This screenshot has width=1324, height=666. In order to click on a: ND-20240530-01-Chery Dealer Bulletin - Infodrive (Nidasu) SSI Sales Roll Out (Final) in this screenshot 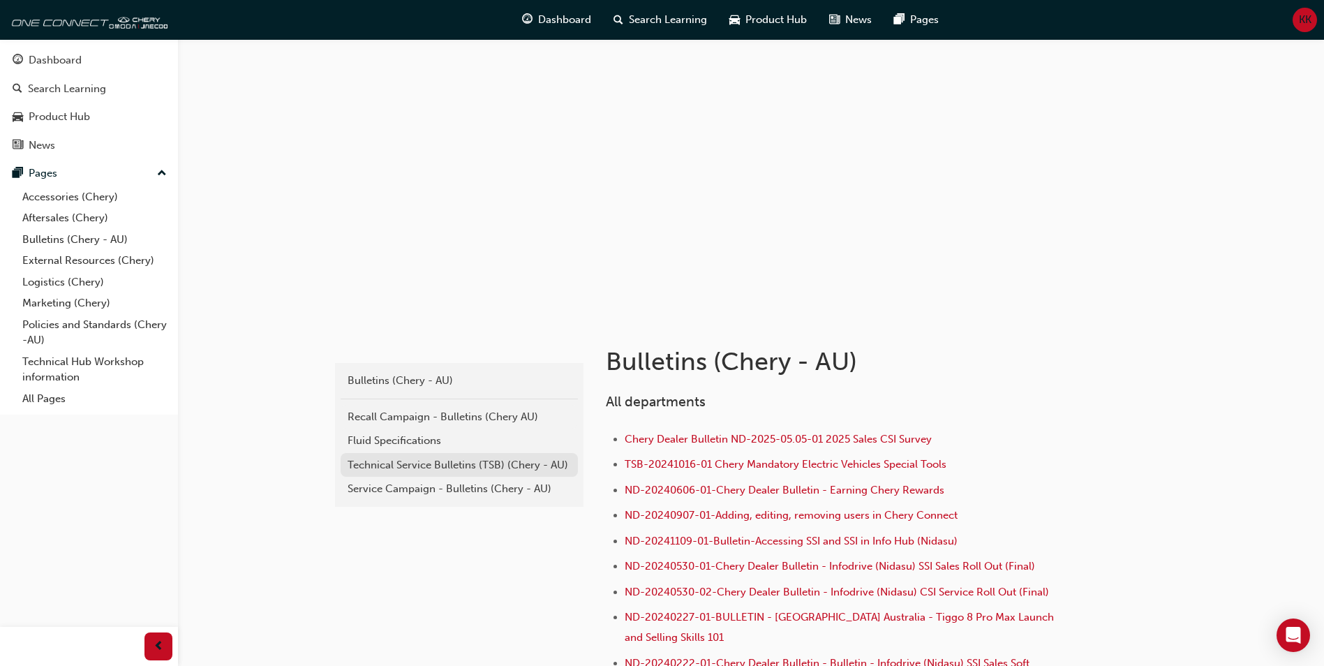, I will do `click(830, 566)`.